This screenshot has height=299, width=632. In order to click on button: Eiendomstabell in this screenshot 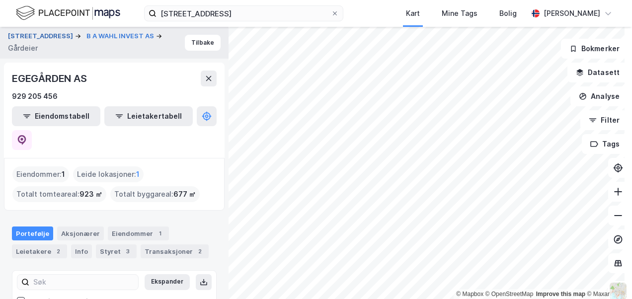, I will do `click(56, 116)`.